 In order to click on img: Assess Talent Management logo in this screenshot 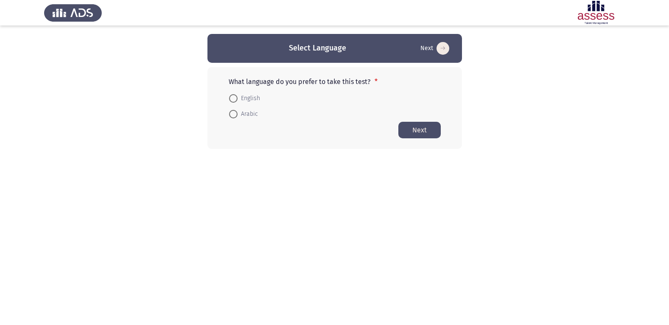, I will do `click(73, 13)`.